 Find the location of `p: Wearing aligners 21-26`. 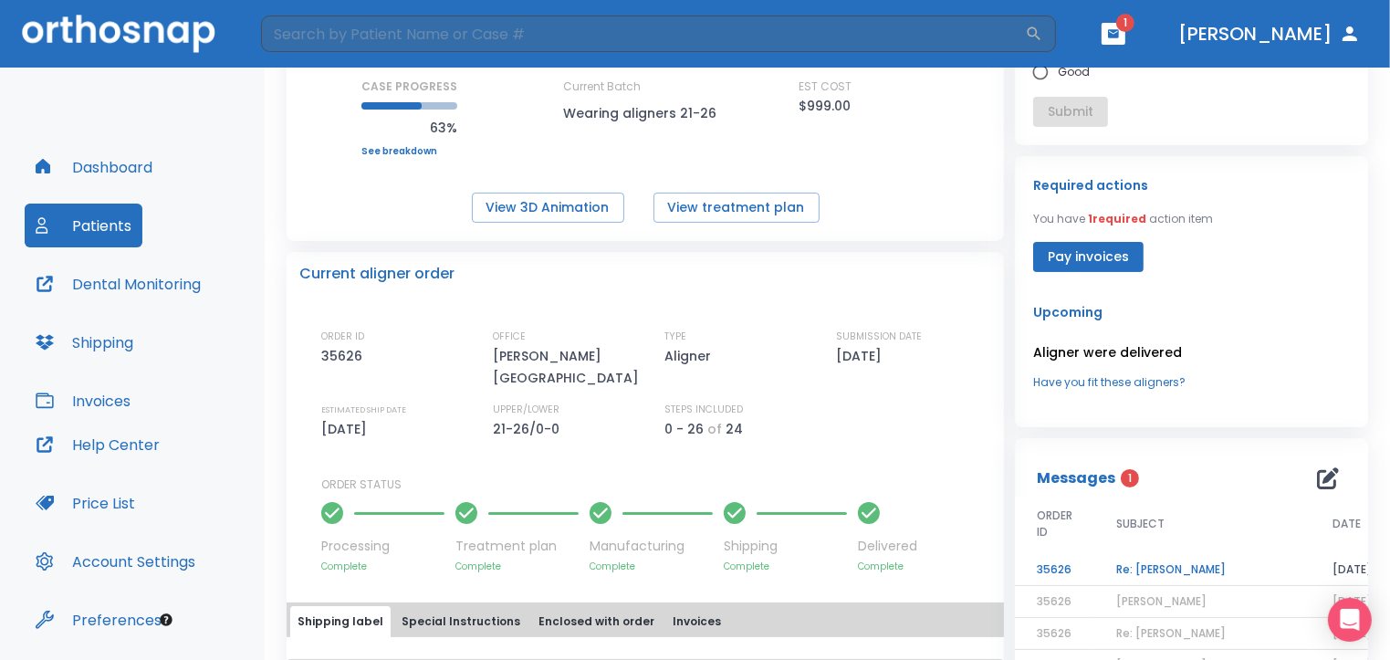

p: Wearing aligners 21-26 is located at coordinates (645, 113).